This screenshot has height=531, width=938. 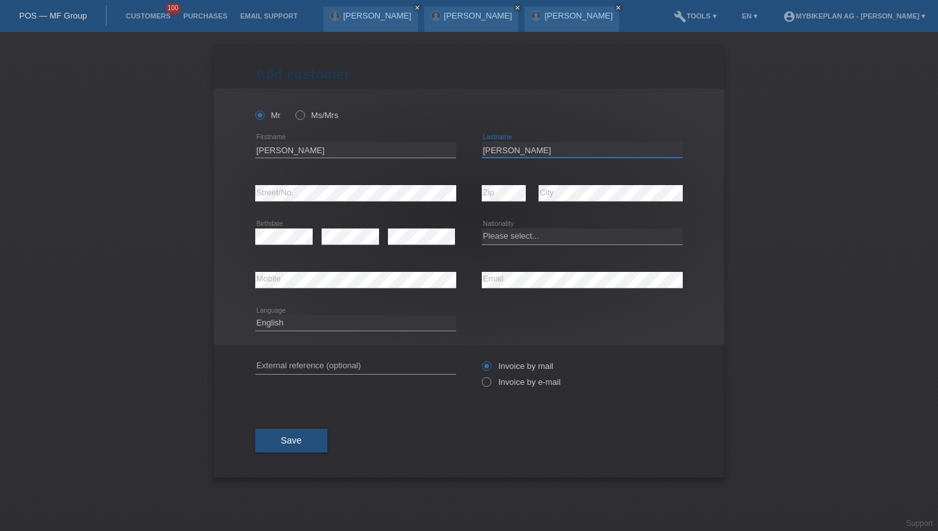 I want to click on span: Save, so click(x=291, y=440).